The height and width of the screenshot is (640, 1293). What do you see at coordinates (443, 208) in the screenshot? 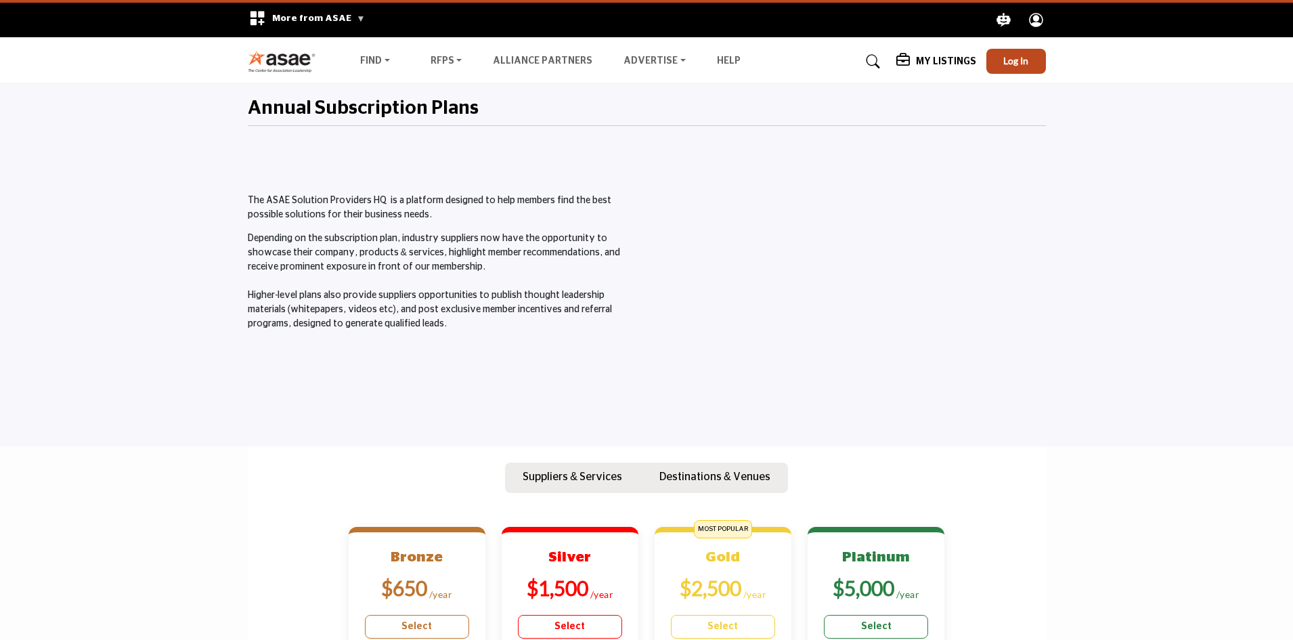
I see `p: The ASAE Solution Providers HQ is a platform designed to help members find the best possible solu...` at bounding box center [443, 208].